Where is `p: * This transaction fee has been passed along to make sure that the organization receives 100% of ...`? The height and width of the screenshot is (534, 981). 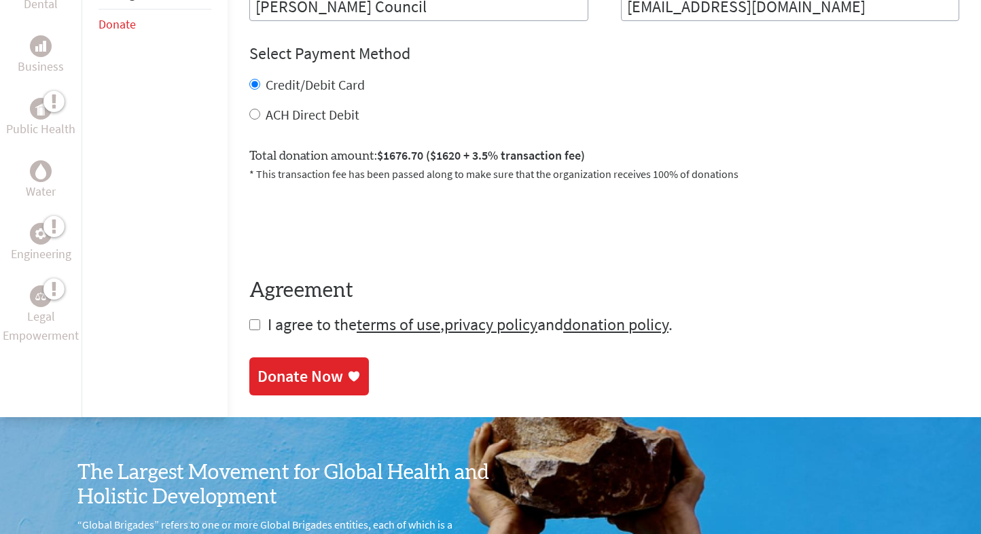 p: * This transaction fee has been passed along to make sure that the organization receives 100% of ... is located at coordinates (604, 174).